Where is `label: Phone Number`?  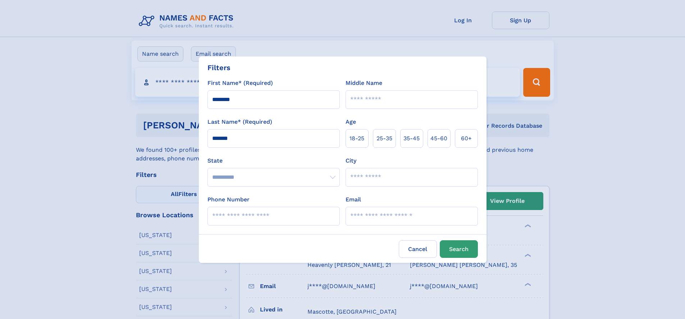 label: Phone Number is located at coordinates (228, 200).